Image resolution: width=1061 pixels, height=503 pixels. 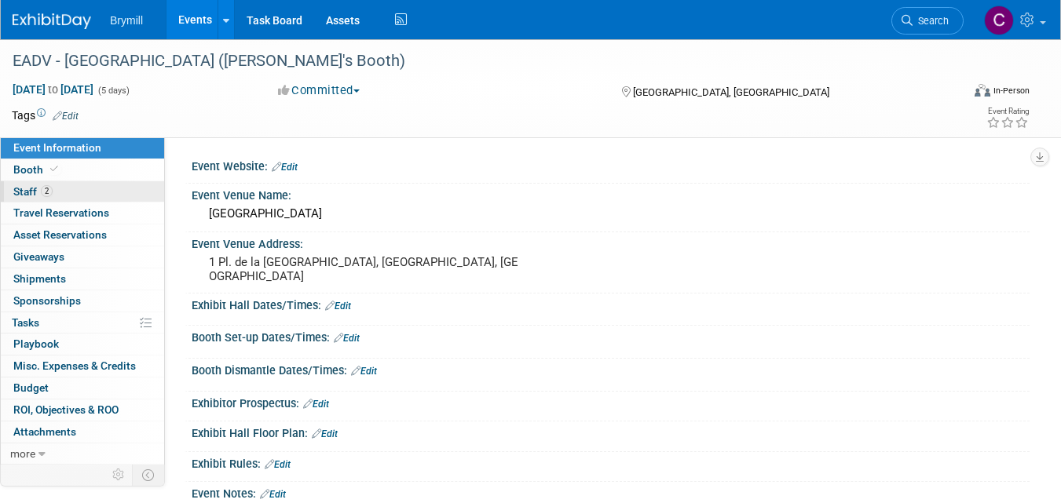 I want to click on div: Event Rating, so click(x=1007, y=111).